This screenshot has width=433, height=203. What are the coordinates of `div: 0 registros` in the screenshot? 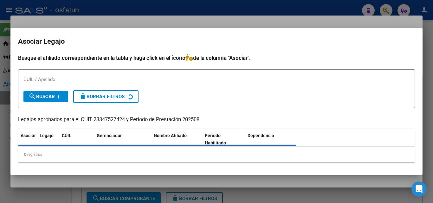 It's located at (217, 155).